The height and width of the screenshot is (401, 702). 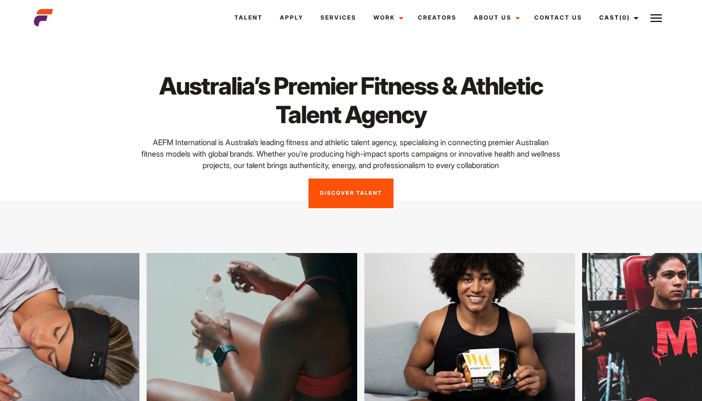 I want to click on img: cropped-aefm-brand-fav-22-square.png, so click(x=43, y=18).